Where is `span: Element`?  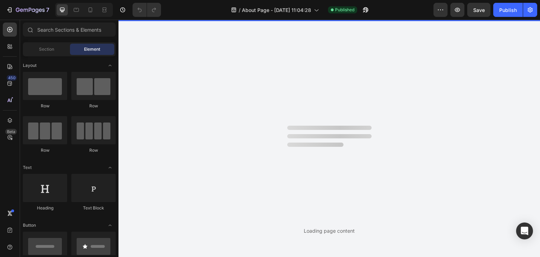 span: Element is located at coordinates (92, 49).